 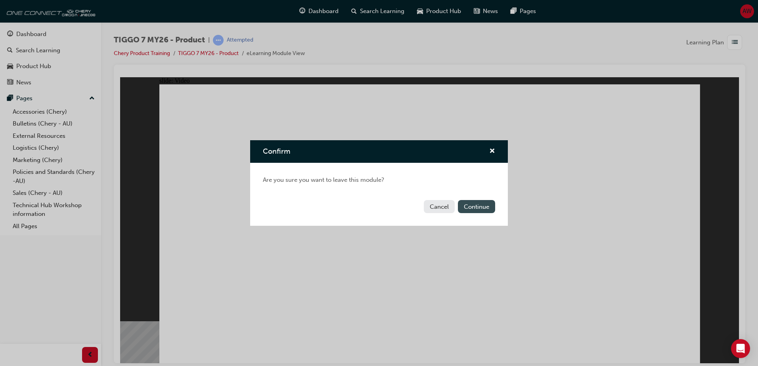 I want to click on div: Open Intercom Messenger, so click(x=741, y=349).